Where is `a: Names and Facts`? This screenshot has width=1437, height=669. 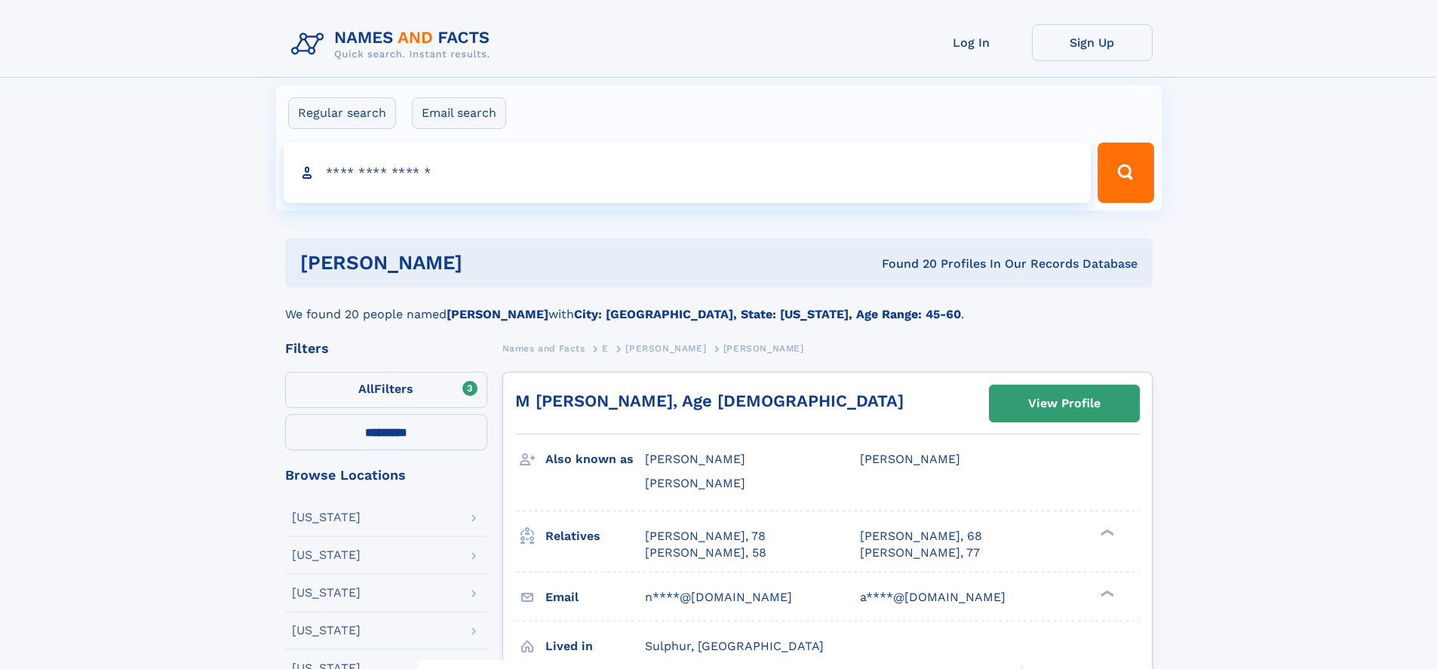 a: Names and Facts is located at coordinates (544, 348).